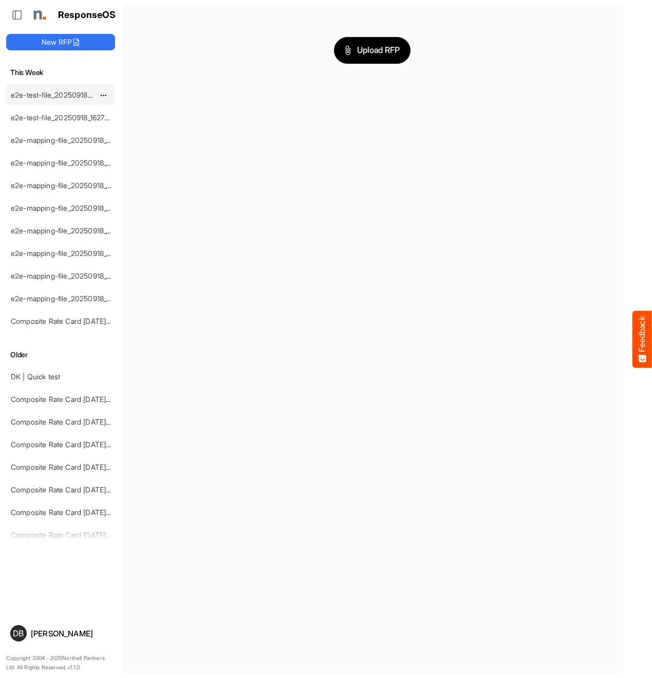 Image resolution: width=652 pixels, height=678 pixels. Describe the element at coordinates (70, 253) in the screenshot. I see `a: e2e-mapping-file_20250918_153934` at that location.